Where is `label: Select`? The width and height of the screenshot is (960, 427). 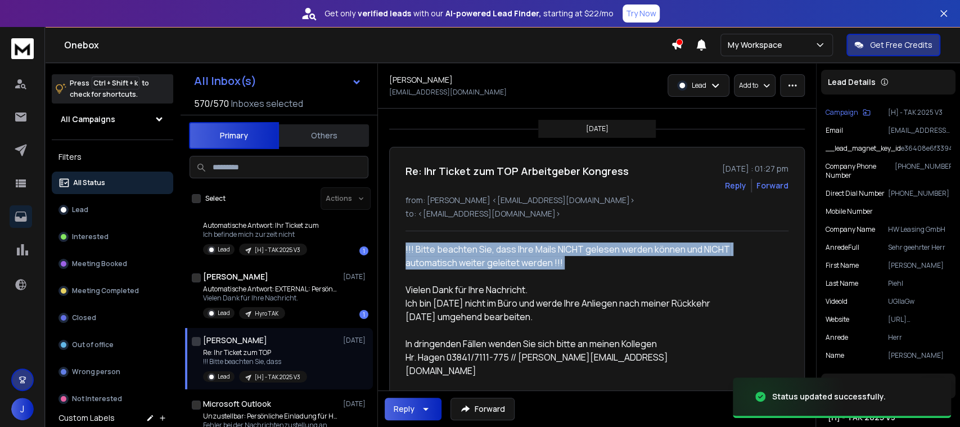 label: Select is located at coordinates (215, 199).